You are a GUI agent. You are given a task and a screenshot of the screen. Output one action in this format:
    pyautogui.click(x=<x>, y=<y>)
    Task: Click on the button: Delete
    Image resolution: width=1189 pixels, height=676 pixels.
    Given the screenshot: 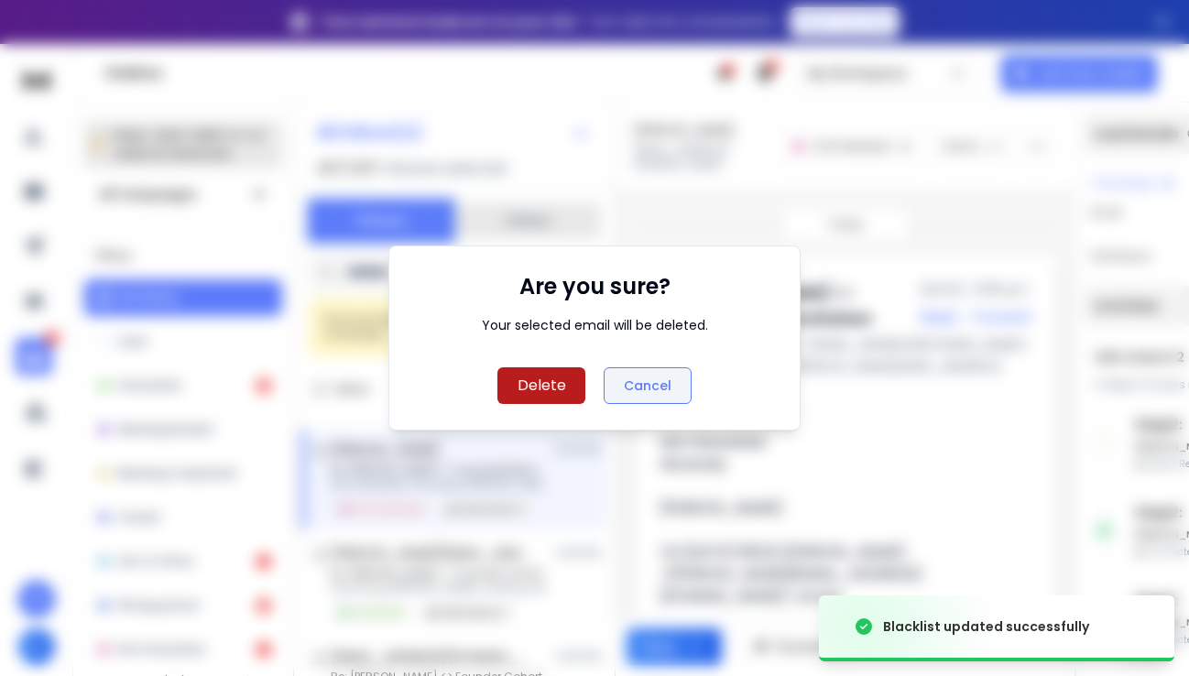 What is the action you would take?
    pyautogui.click(x=542, y=386)
    